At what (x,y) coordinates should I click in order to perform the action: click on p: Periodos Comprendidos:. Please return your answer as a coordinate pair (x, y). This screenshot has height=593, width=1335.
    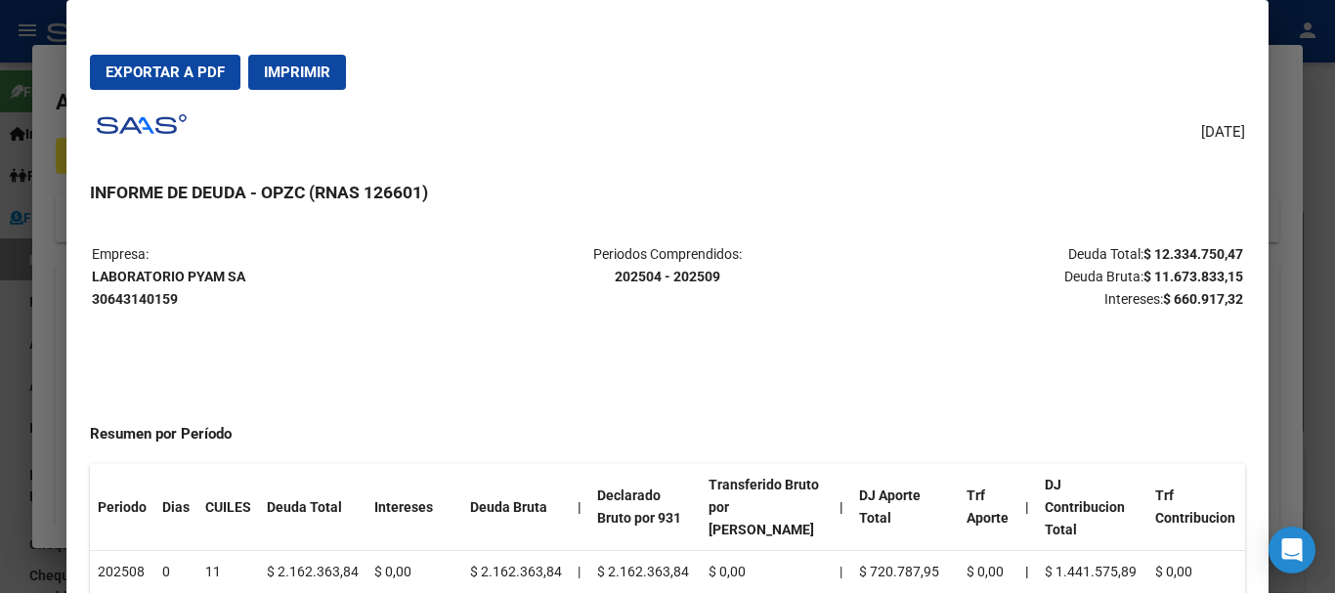
    Looking at the image, I should click on (667, 266).